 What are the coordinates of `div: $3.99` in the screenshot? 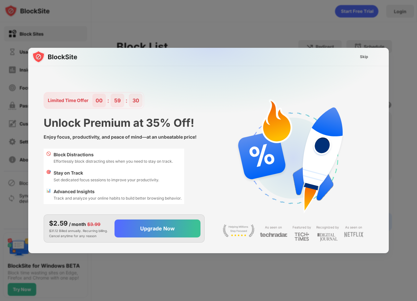 It's located at (94, 224).